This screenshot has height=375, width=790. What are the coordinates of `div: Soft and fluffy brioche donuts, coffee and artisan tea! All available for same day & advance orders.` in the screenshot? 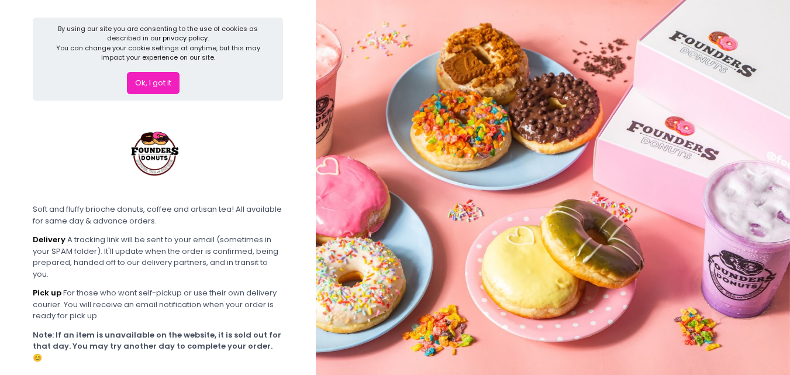 It's located at (158, 215).